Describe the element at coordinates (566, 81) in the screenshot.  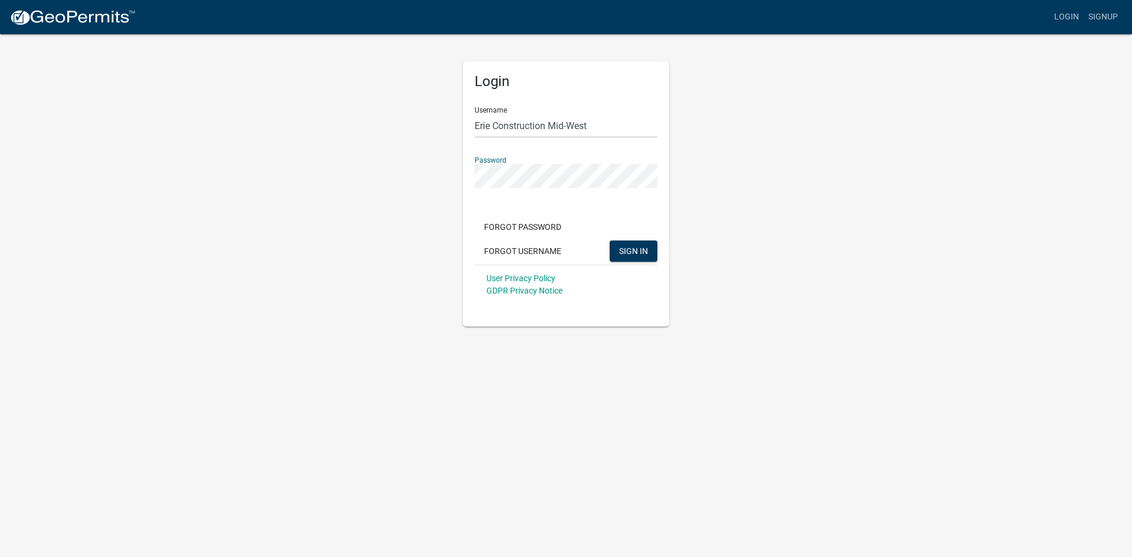
I see `h5: Login` at that location.